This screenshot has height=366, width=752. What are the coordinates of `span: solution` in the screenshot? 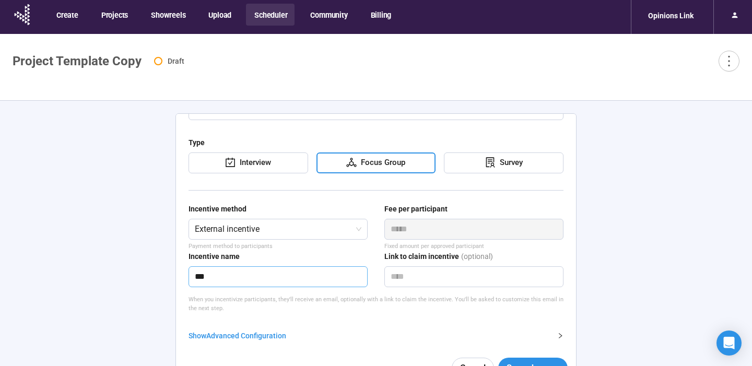 It's located at (490, 162).